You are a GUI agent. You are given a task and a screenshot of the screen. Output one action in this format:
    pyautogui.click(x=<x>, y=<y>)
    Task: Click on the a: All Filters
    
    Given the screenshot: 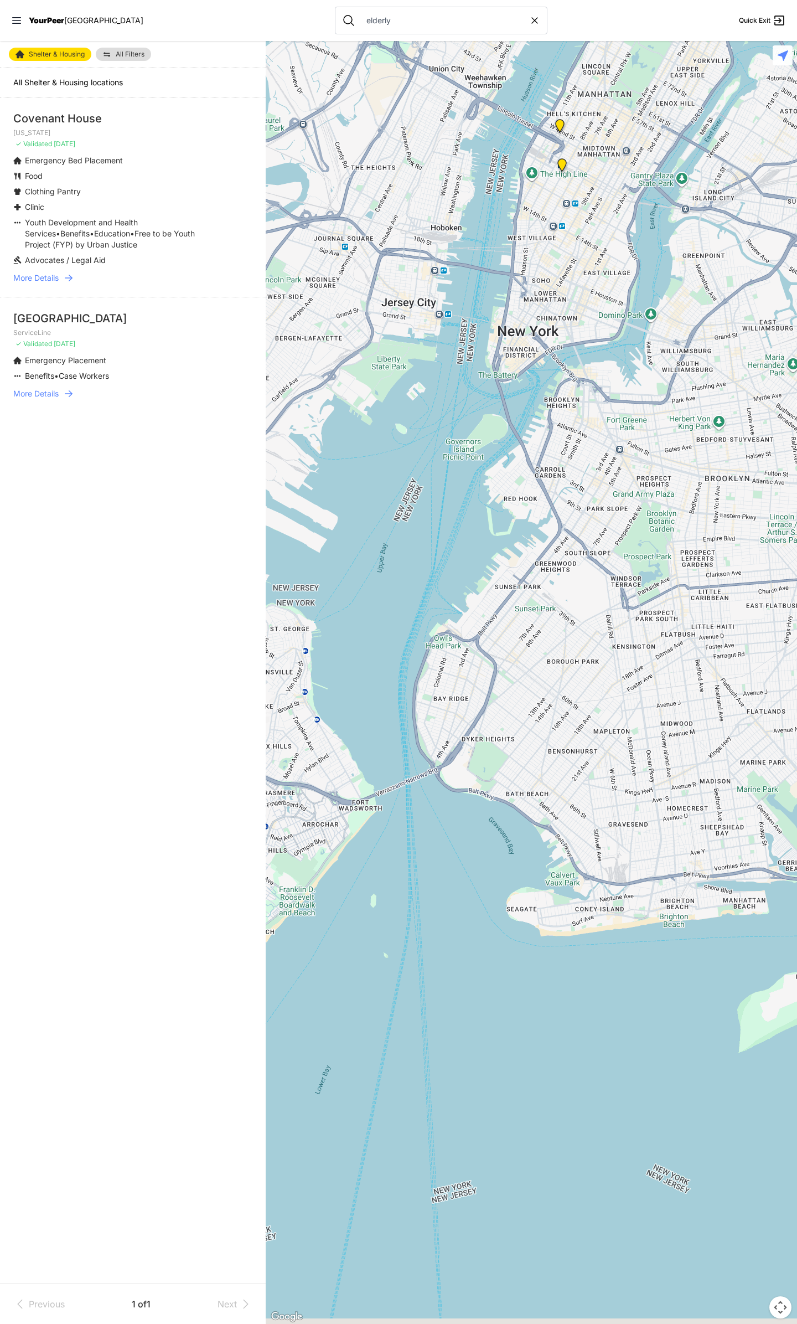 What is the action you would take?
    pyautogui.click(x=123, y=54)
    